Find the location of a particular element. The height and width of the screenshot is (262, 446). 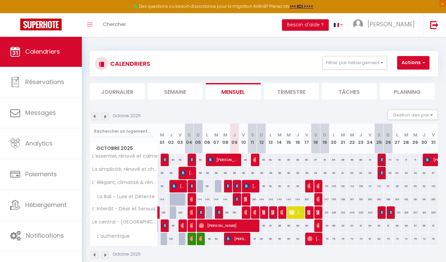

img: logout is located at coordinates (435, 25).